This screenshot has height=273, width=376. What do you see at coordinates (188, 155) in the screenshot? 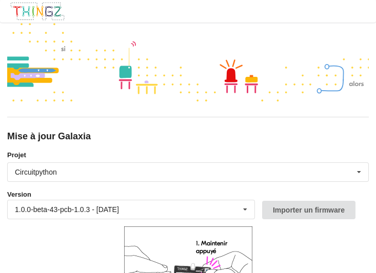
I see `label: Projet` at bounding box center [188, 155].